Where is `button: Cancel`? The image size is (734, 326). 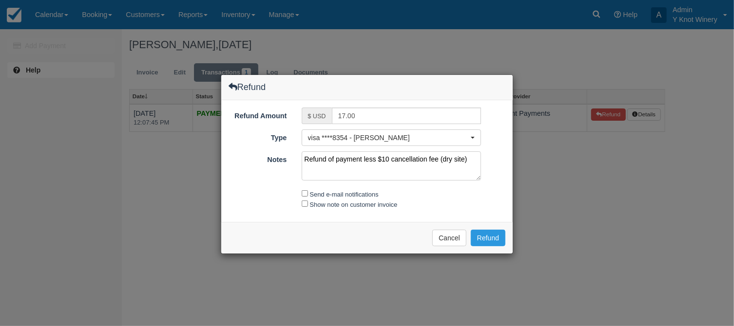
button: Cancel is located at coordinates (449, 238).